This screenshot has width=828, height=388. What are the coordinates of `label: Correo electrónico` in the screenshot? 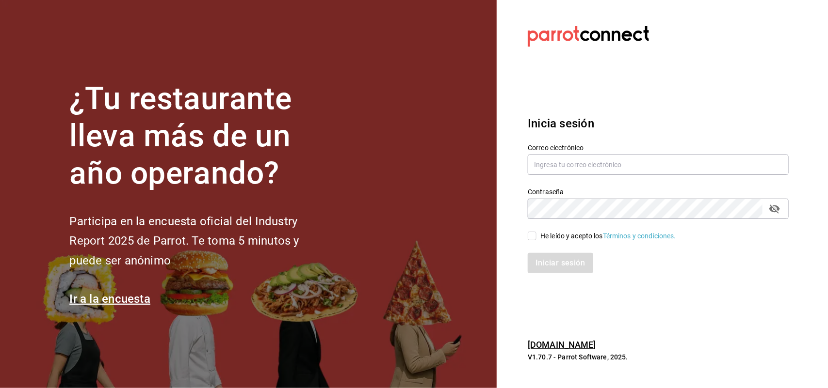 It's located at (658, 148).